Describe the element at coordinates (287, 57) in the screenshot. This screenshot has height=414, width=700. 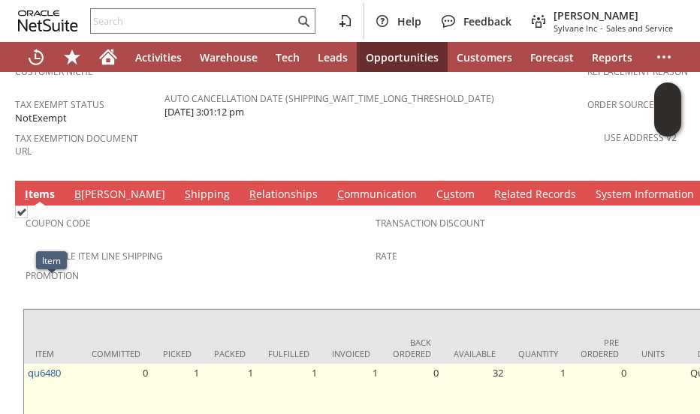
I see `span: Tech` at that location.